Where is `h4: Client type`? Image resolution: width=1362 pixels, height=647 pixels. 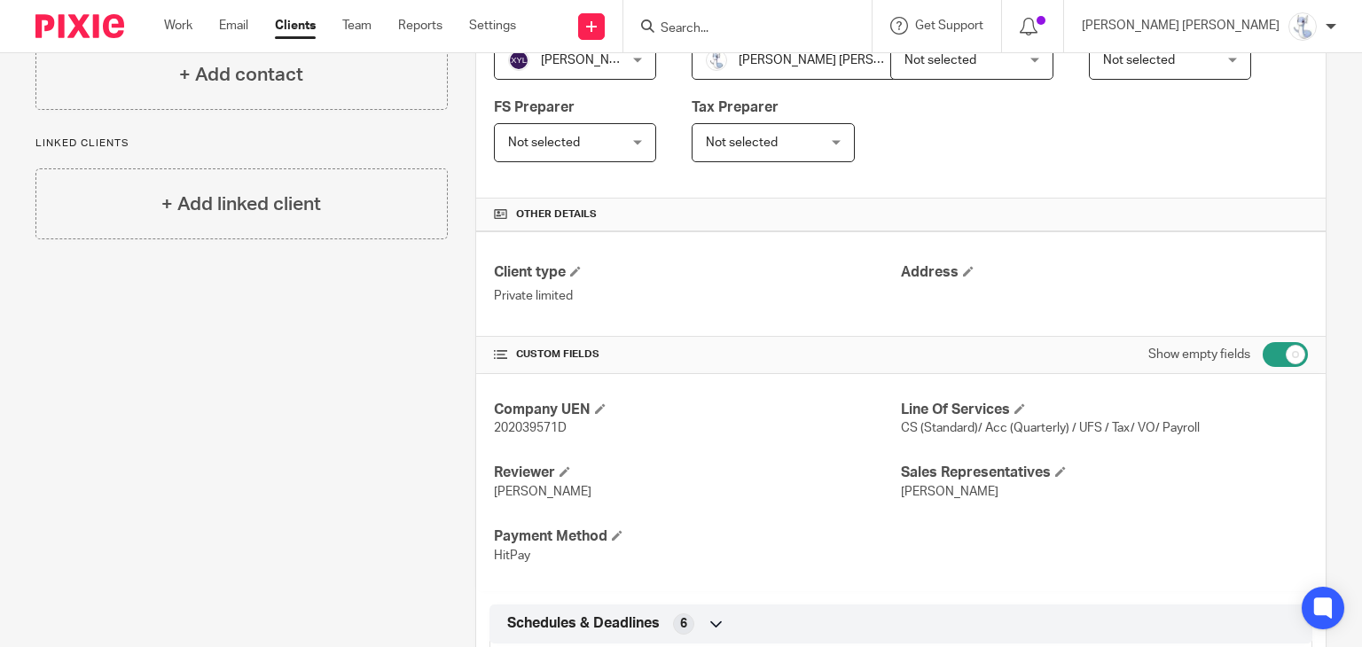 h4: Client type is located at coordinates (697, 272).